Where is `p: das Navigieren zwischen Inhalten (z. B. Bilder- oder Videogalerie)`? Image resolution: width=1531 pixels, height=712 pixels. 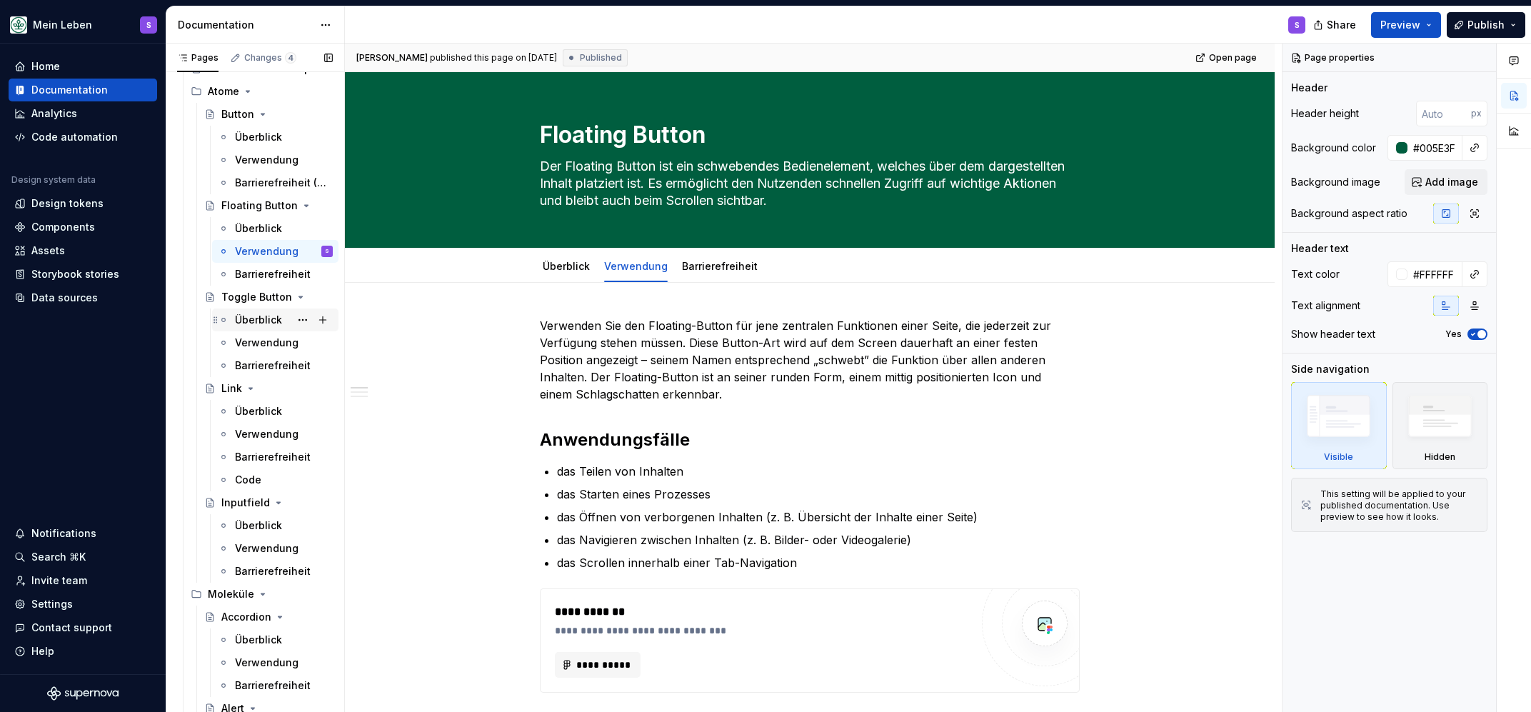
p: das Navigieren zwischen Inhalten (z. B. Bilder- oder Videogalerie) is located at coordinates (818, 540).